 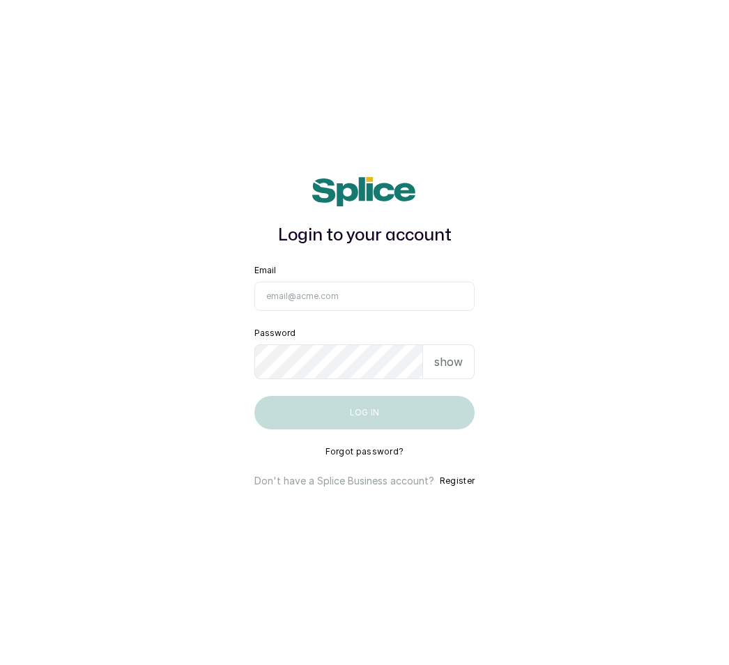 I want to click on p: show, so click(x=448, y=362).